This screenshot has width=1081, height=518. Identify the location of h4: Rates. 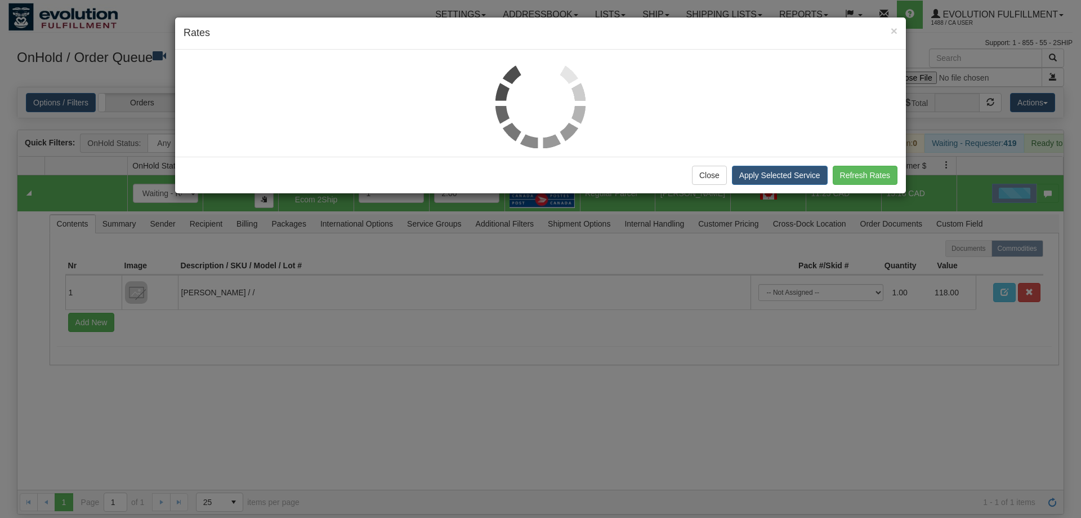
(541, 33).